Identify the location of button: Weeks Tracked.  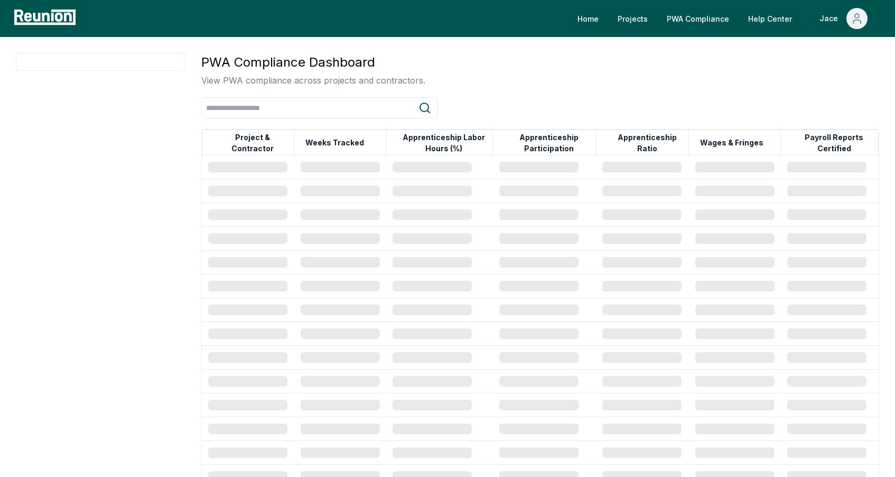
(334, 143).